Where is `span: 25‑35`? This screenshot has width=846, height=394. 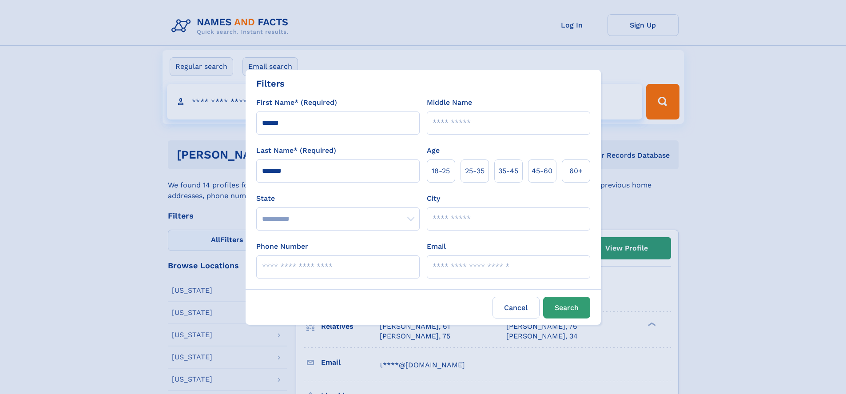 span: 25‑35 is located at coordinates (475, 171).